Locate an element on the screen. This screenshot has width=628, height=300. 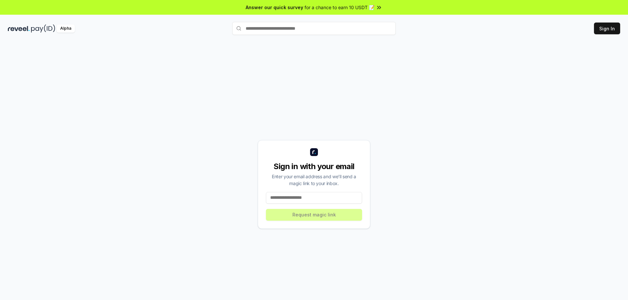
img: logo_small is located at coordinates (314, 152).